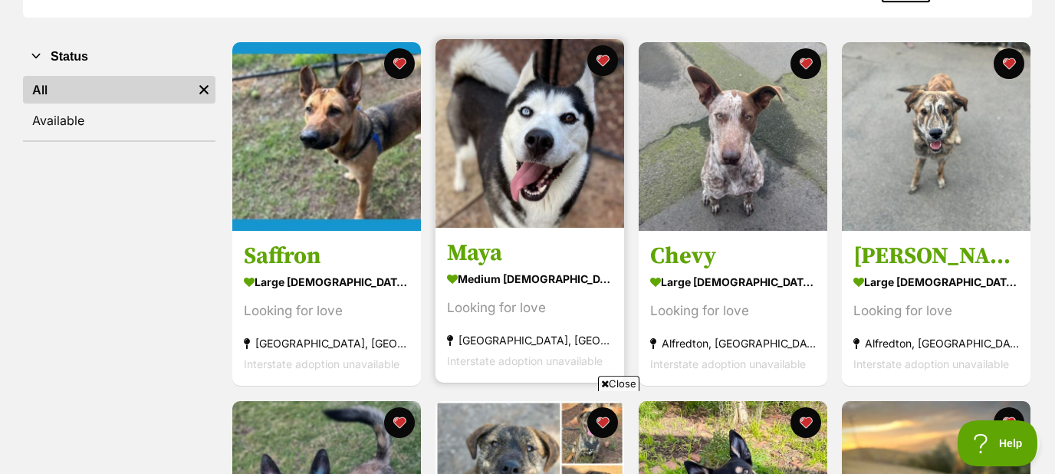  Describe the element at coordinates (530, 133) in the screenshot. I see `img: Maya` at that location.